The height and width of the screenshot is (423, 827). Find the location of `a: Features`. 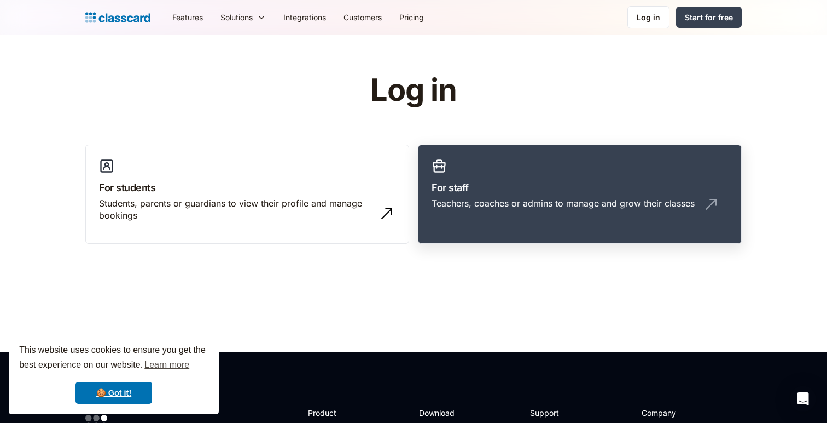

a: Features is located at coordinates (188, 17).